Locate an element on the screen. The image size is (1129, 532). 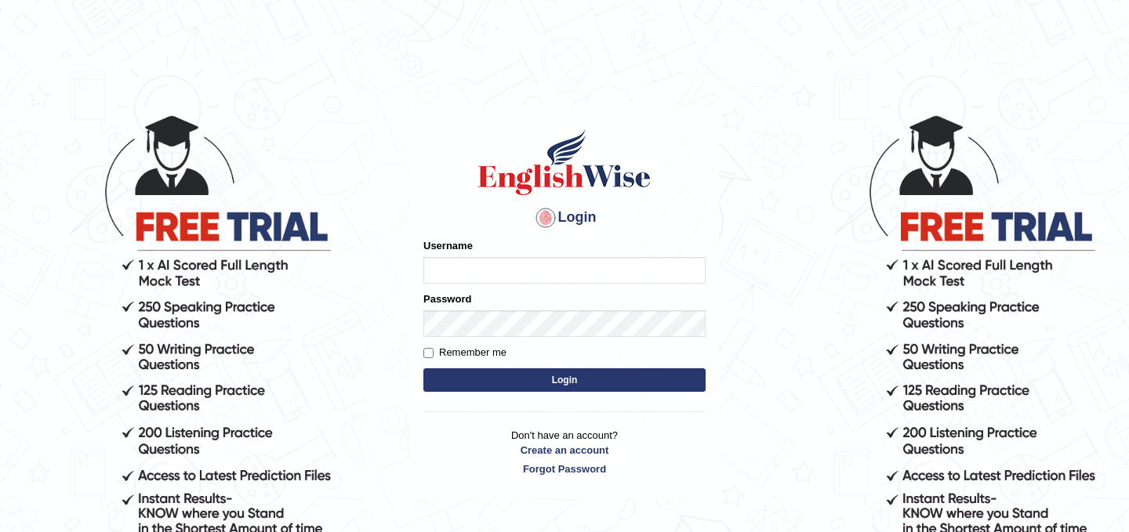
label: Remember me is located at coordinates (465, 353).